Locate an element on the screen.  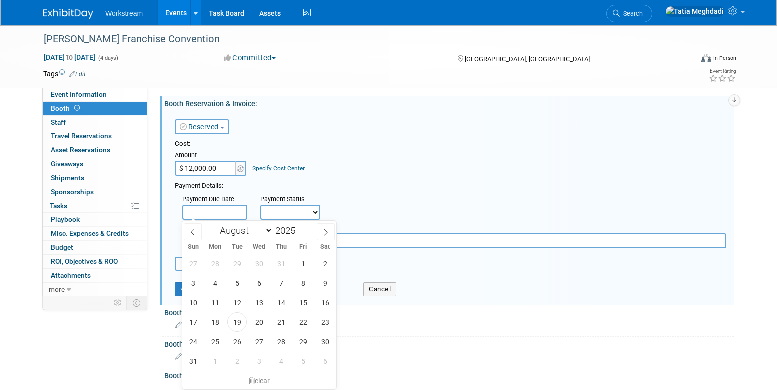
button: Committed is located at coordinates (250, 58).